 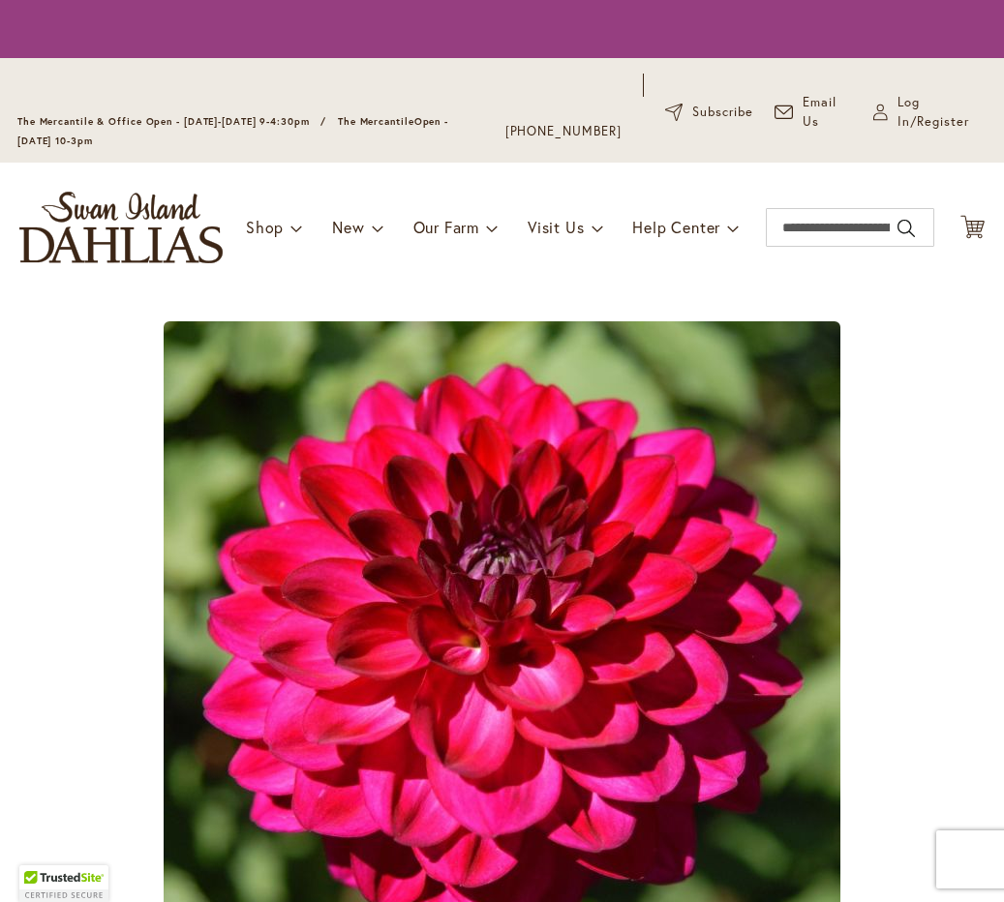 I want to click on span: Help Center, so click(x=676, y=227).